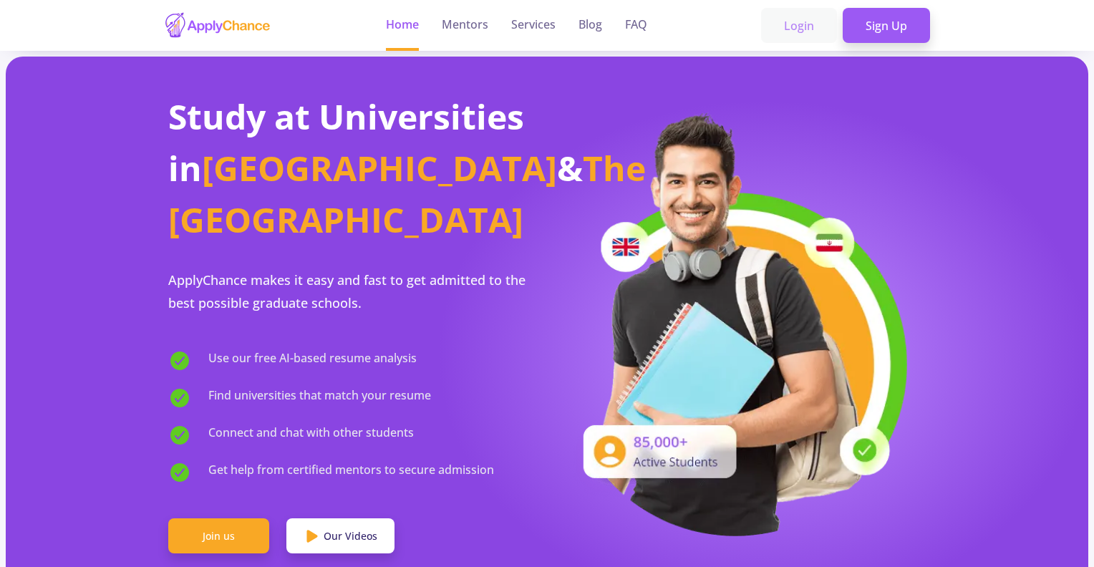  I want to click on img: applicant, so click(736, 322).